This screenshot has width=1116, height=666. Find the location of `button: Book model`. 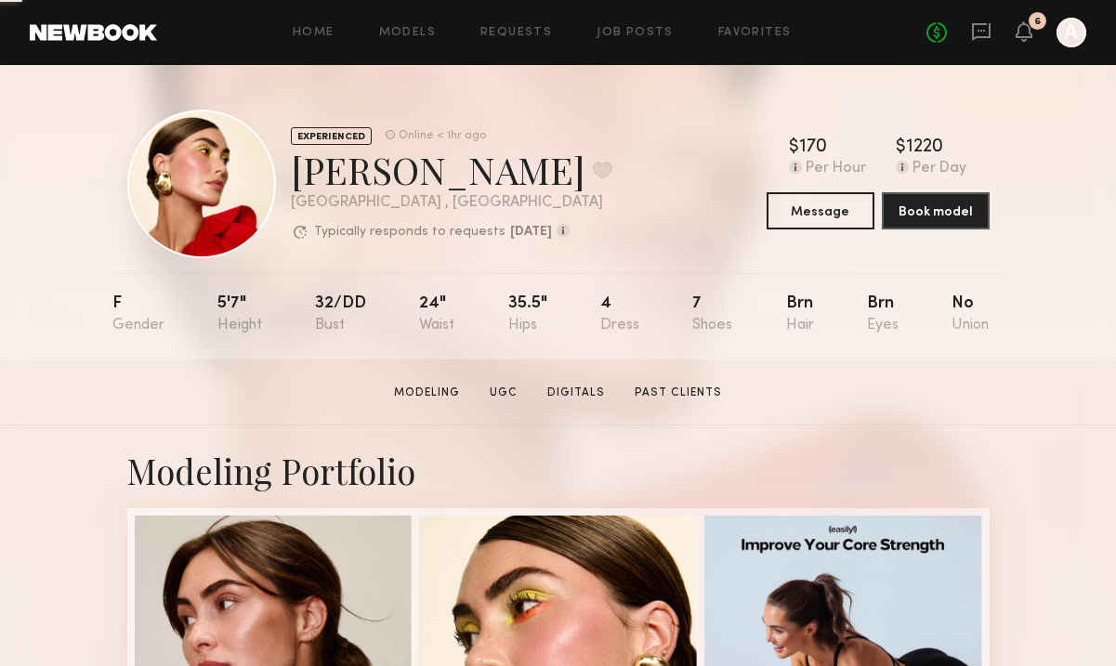

button: Book model is located at coordinates (936, 211).